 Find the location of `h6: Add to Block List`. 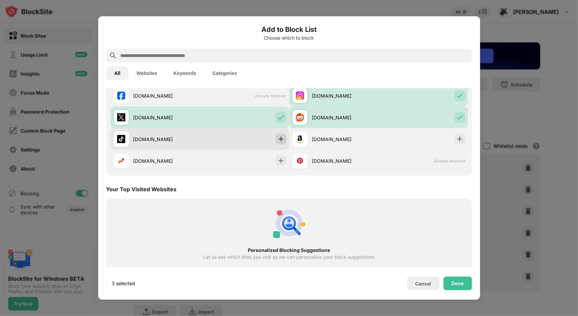

h6: Add to Block List is located at coordinates (289, 29).